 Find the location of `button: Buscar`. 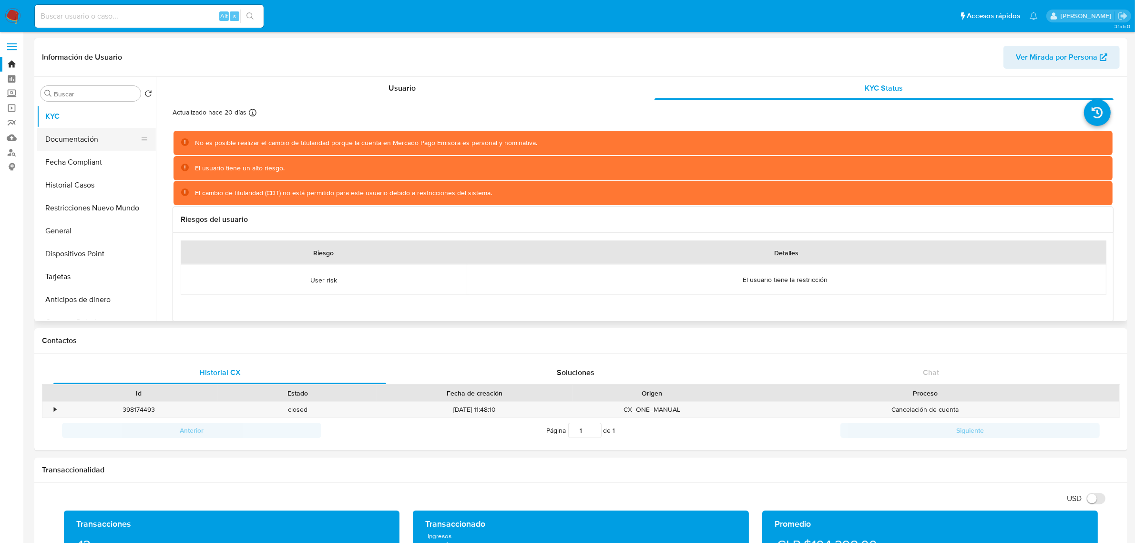

button: Buscar is located at coordinates (48, 93).